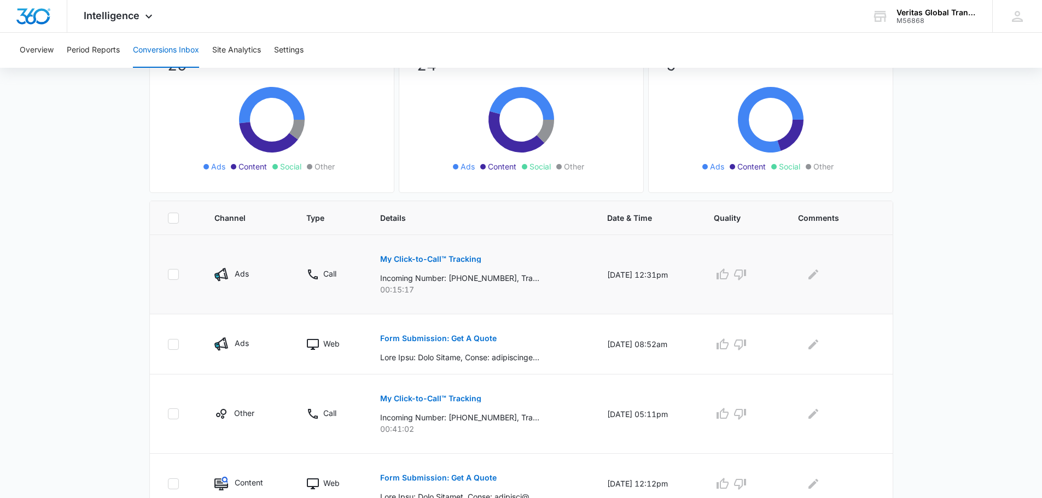  What do you see at coordinates (249, 483) in the screenshot?
I see `p: Content` at bounding box center [249, 483].